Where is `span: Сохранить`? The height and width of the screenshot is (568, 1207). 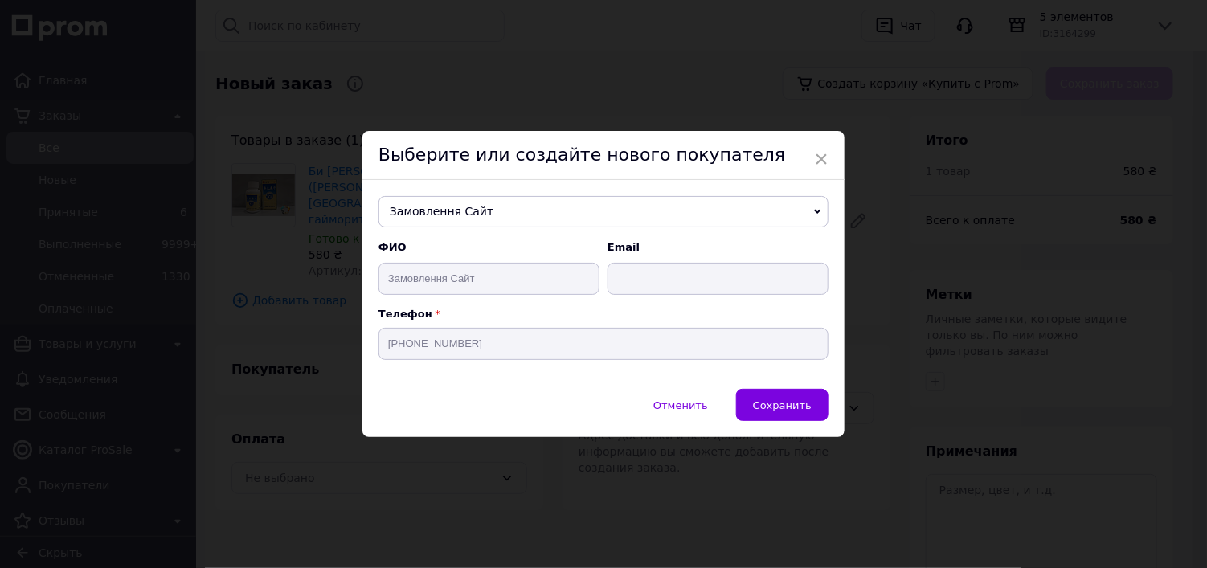
span: Сохранить is located at coordinates (782, 405).